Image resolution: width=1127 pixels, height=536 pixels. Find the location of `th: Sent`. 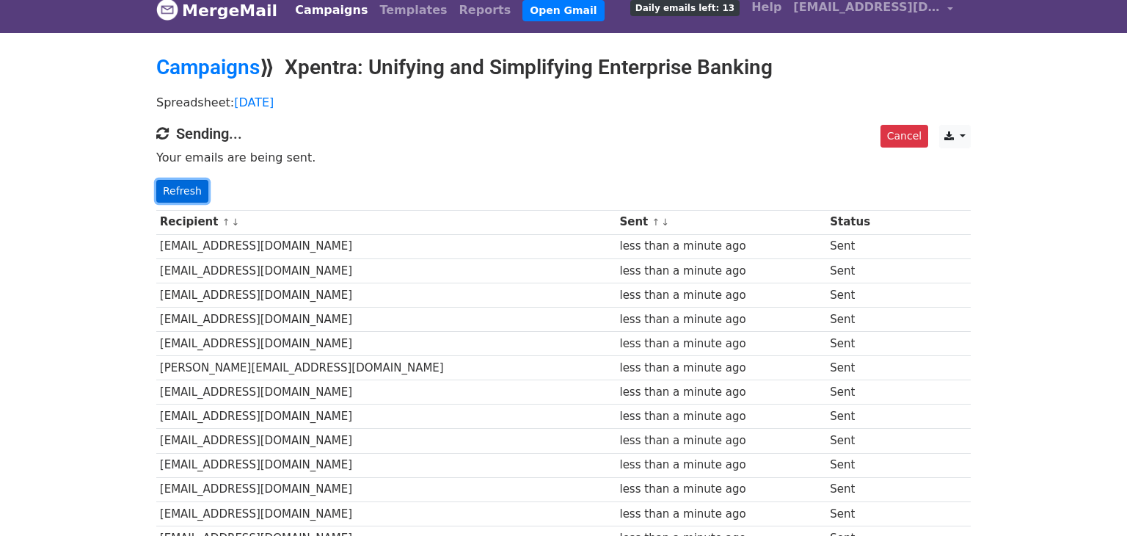

th: Sent is located at coordinates (721, 222).